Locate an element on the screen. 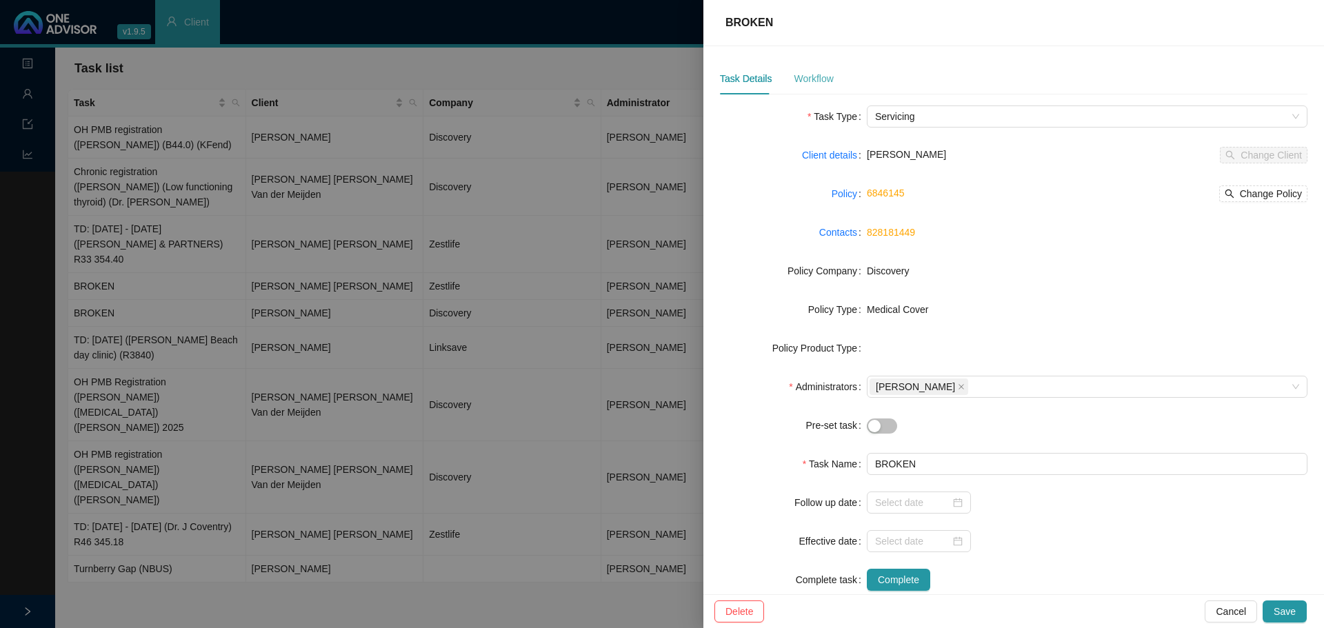  a: 6846145 is located at coordinates (885, 193).